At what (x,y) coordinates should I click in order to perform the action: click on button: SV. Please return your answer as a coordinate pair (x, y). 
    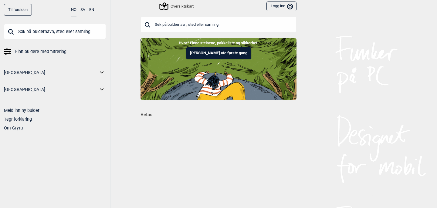
    Looking at the image, I should click on (83, 10).